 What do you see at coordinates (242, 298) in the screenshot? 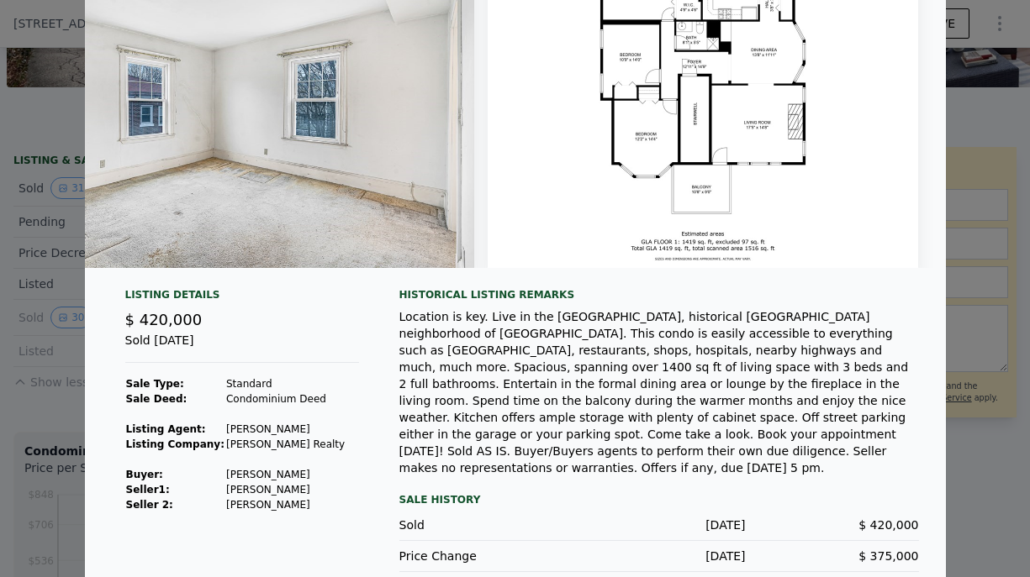
I see `div: Listing Details` at bounding box center [242, 298].